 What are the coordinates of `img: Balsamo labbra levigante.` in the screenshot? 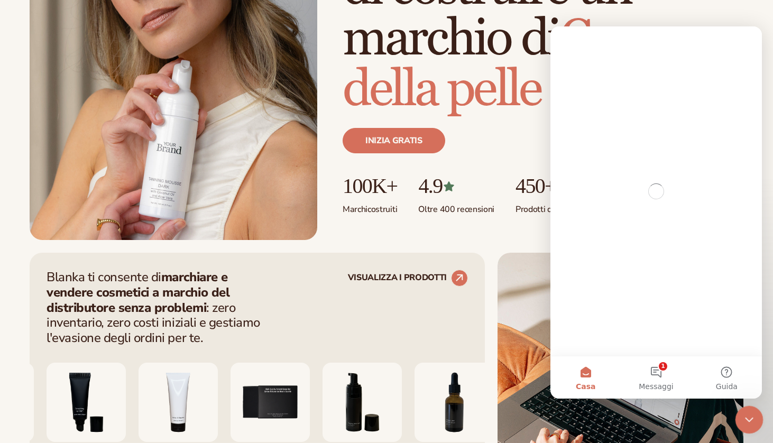 It's located at (86, 402).